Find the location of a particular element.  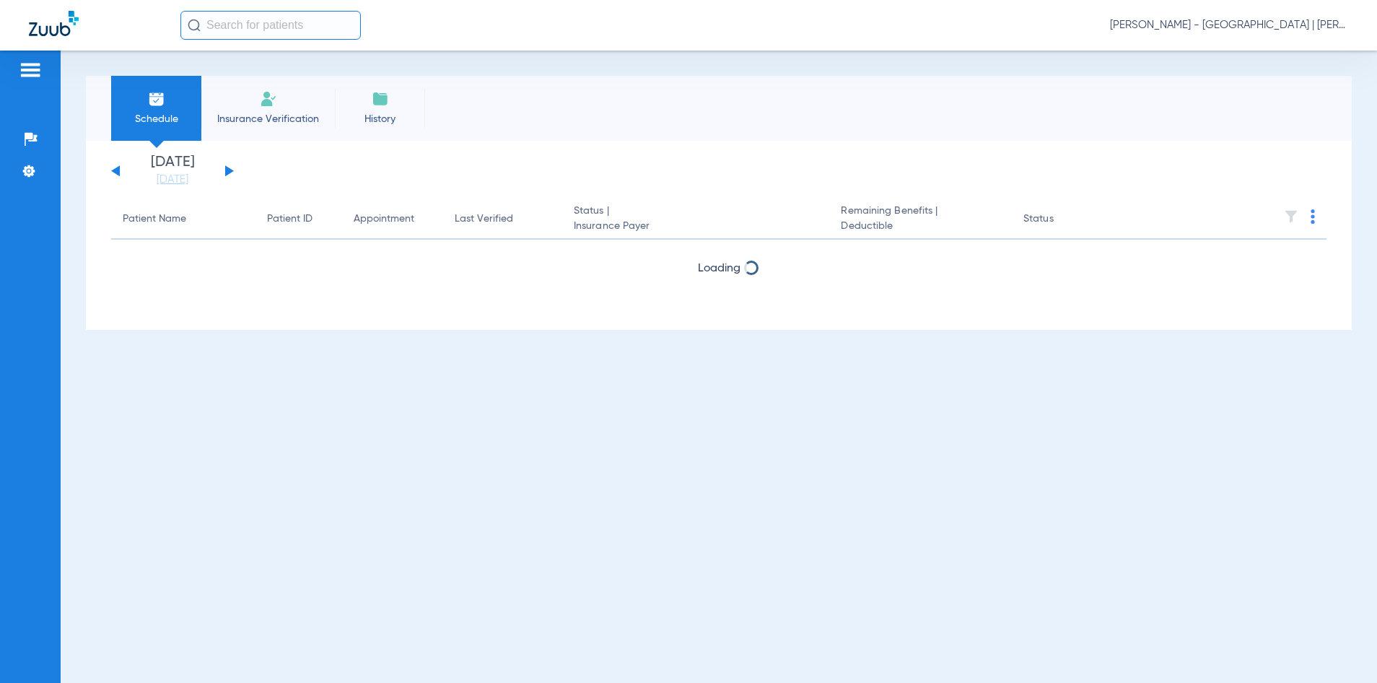

img: hamburger-icon is located at coordinates (30, 70).